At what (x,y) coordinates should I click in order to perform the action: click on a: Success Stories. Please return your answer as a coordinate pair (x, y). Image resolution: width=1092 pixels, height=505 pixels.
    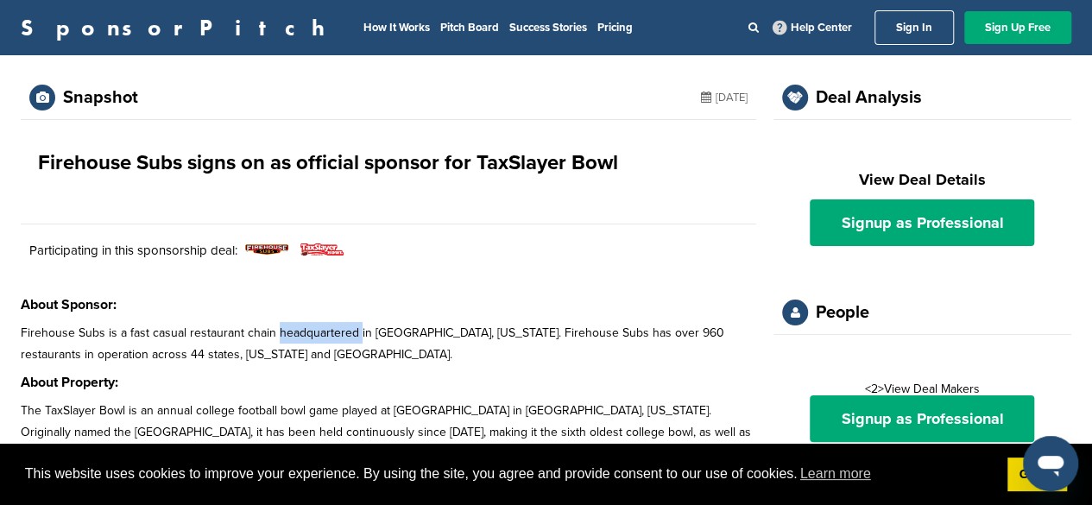
    Looking at the image, I should click on (548, 28).